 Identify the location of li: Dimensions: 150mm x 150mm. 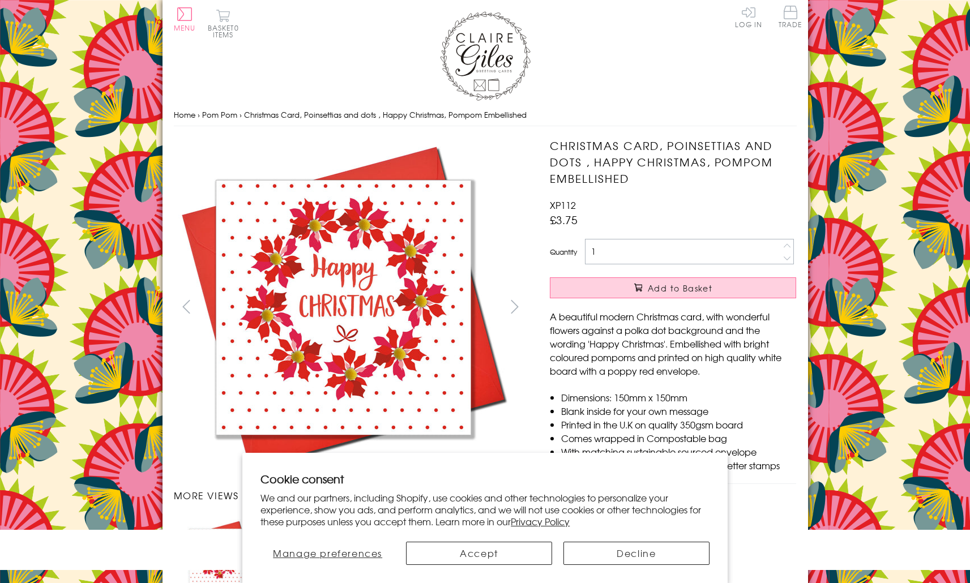
(679, 398).